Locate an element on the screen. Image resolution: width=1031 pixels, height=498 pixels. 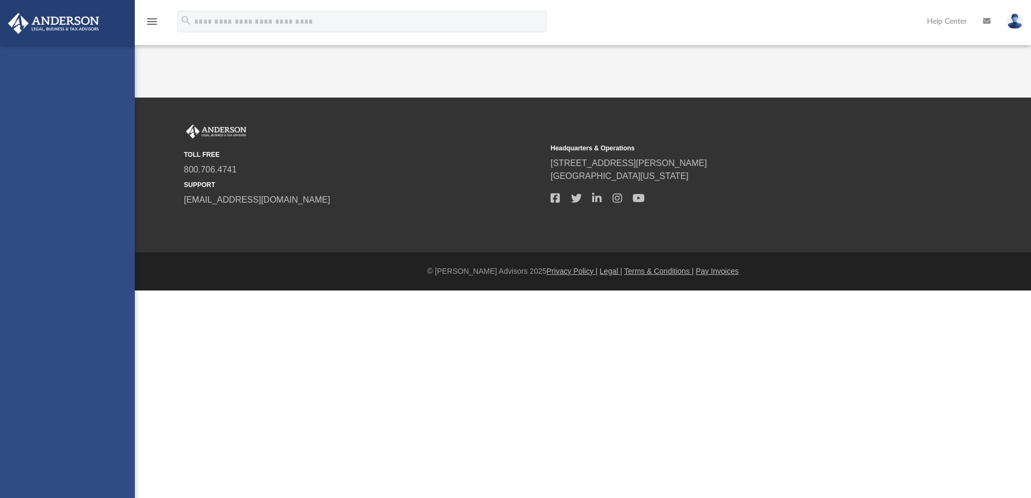
a: Privacy Policy | is located at coordinates (572, 271).